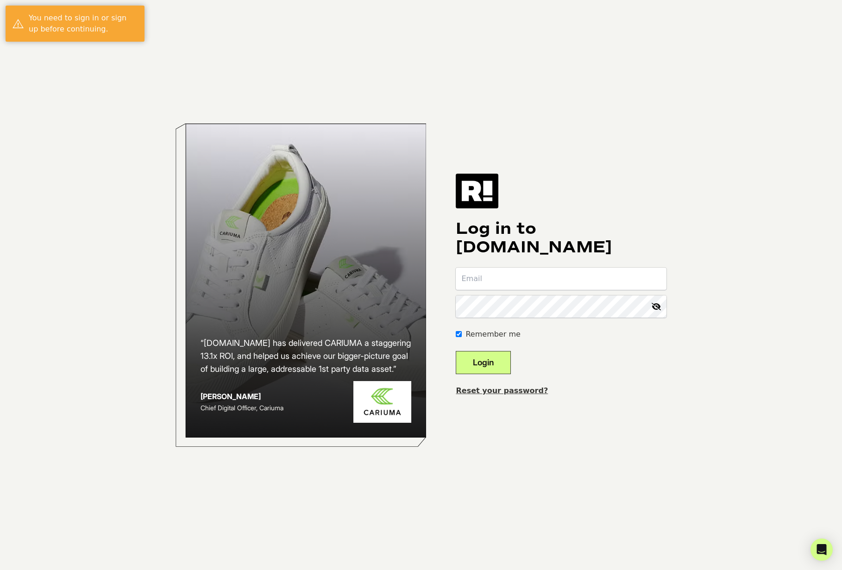 This screenshot has height=570, width=842. Describe the element at coordinates (493, 334) in the screenshot. I see `label: Remember me` at that location.